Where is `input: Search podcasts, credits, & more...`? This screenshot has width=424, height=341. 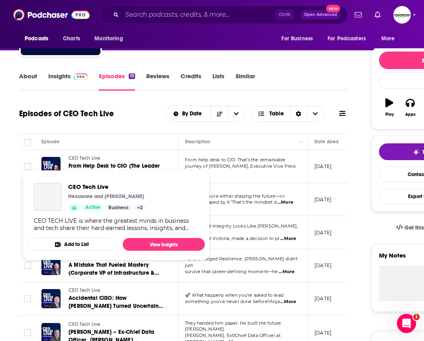
input: Search podcasts, credits, & more... is located at coordinates (199, 15).